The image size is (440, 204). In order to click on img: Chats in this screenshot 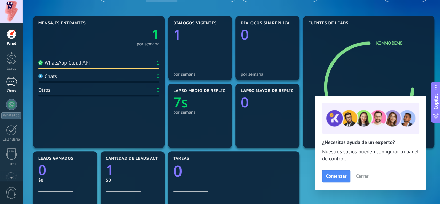, I will do `click(40, 76)`.